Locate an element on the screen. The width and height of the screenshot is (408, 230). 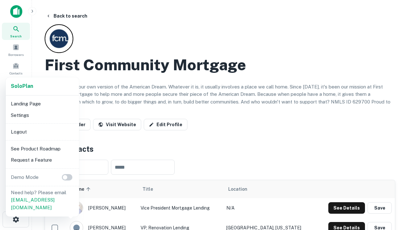
a: SoloPlan is located at coordinates (22, 86).